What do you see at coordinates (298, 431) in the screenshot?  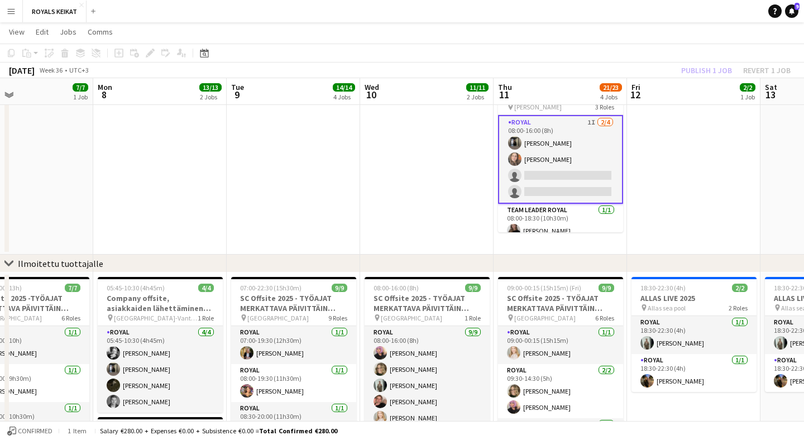 I see `span: Total Confirmed €280.00` at bounding box center [298, 431].